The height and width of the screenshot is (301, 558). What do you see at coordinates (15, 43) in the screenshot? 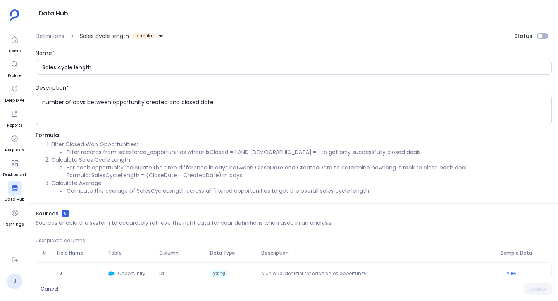
I see `a: Home` at bounding box center [15, 43].